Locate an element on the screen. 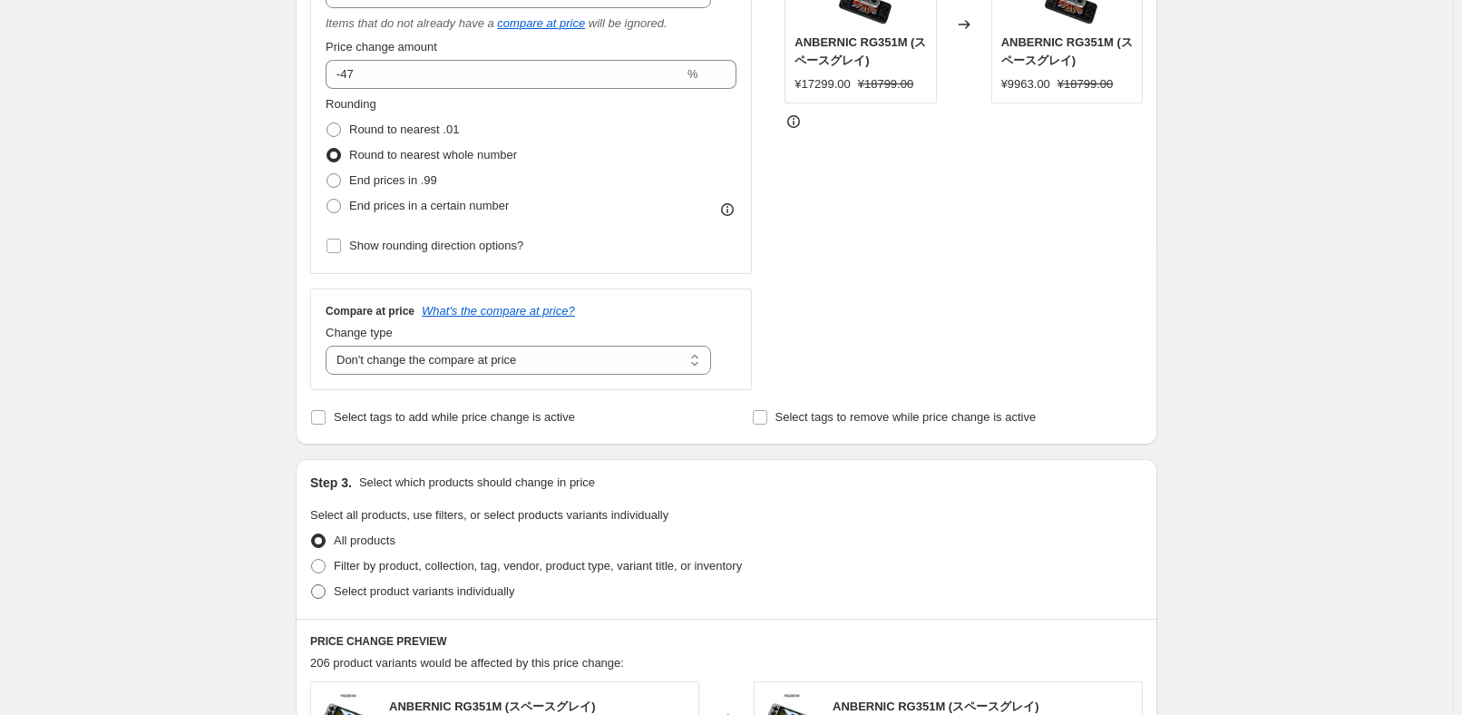 This screenshot has width=1462, height=715. i: What's the compare at price? is located at coordinates (498, 310).